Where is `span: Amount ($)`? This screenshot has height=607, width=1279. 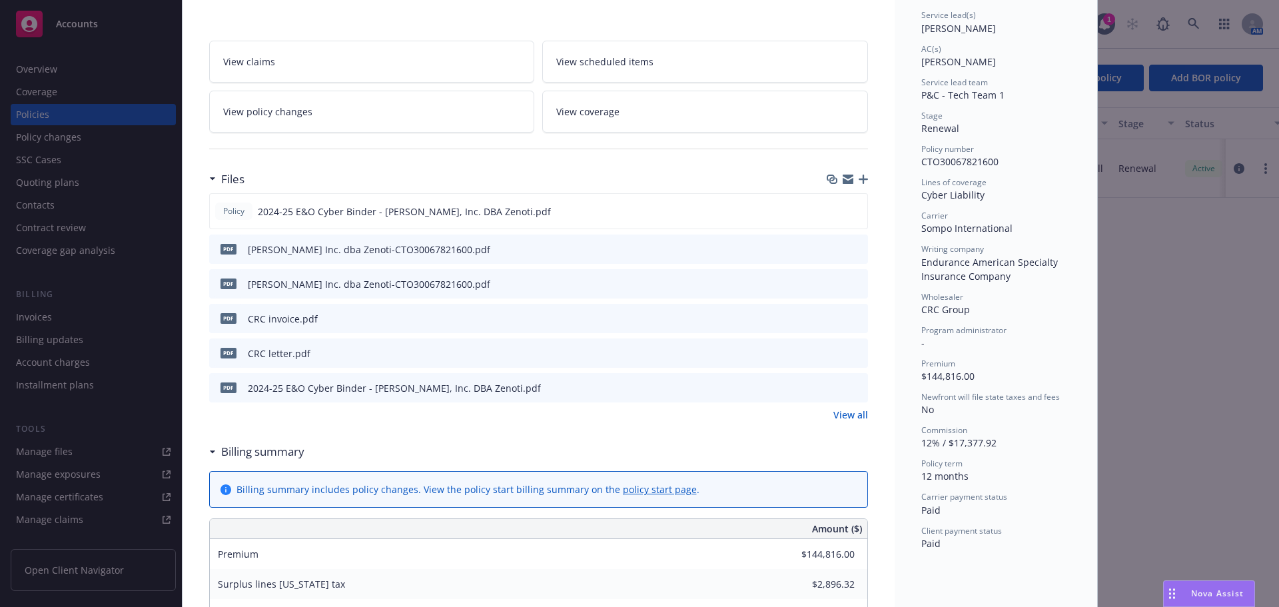 span: Amount ($) is located at coordinates (837, 528).